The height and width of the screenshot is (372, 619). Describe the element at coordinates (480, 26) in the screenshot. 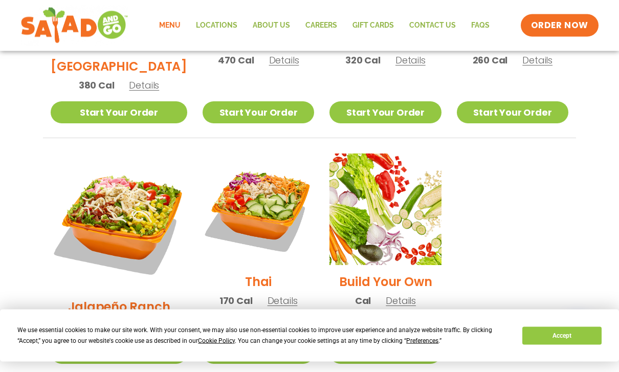

I see `a: FAQs` at that location.